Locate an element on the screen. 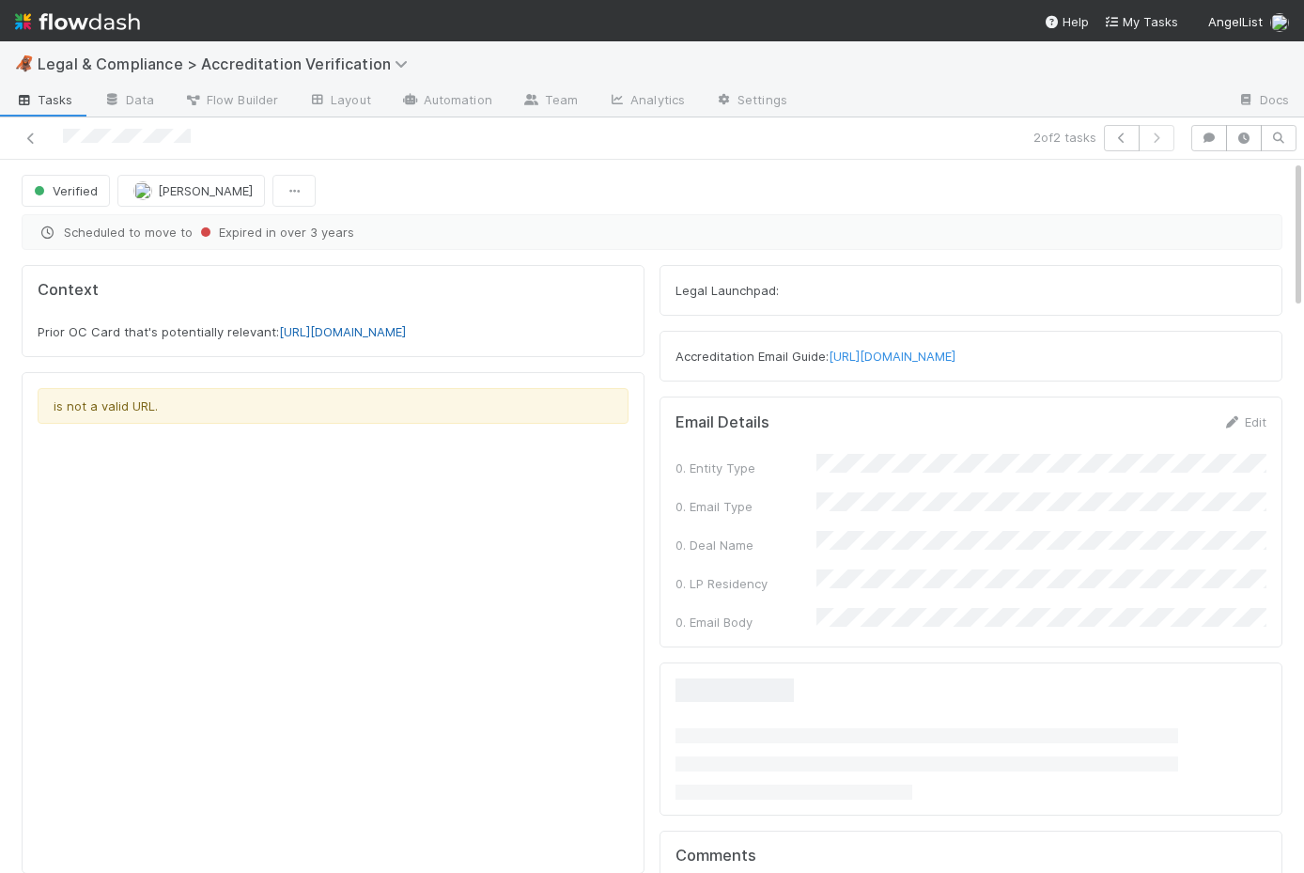  a: Settings is located at coordinates (751, 101).